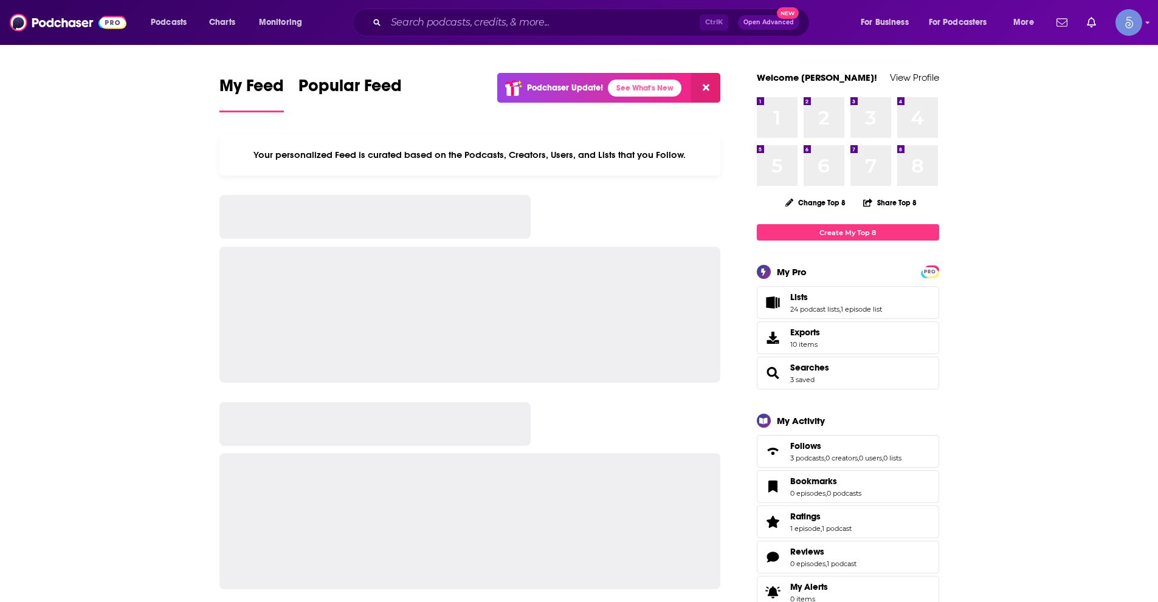 The width and height of the screenshot is (1158, 602). Describe the element at coordinates (543, 22) in the screenshot. I see `input: Search podcasts, credits, & more...` at that location.